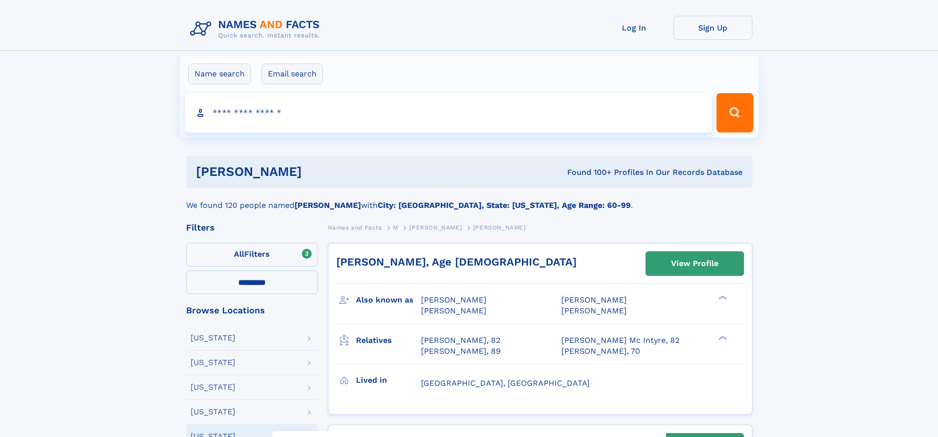 The height and width of the screenshot is (437, 938). Describe the element at coordinates (395, 227) in the screenshot. I see `a: M` at that location.